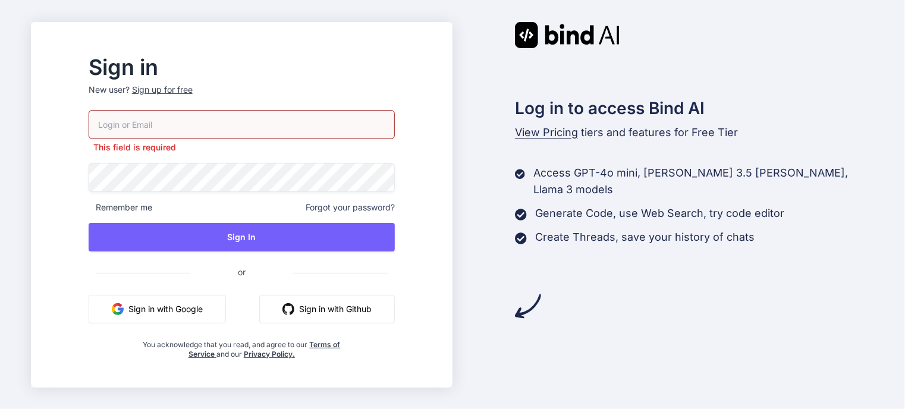  I want to click on span: Forgot your password?, so click(350, 207).